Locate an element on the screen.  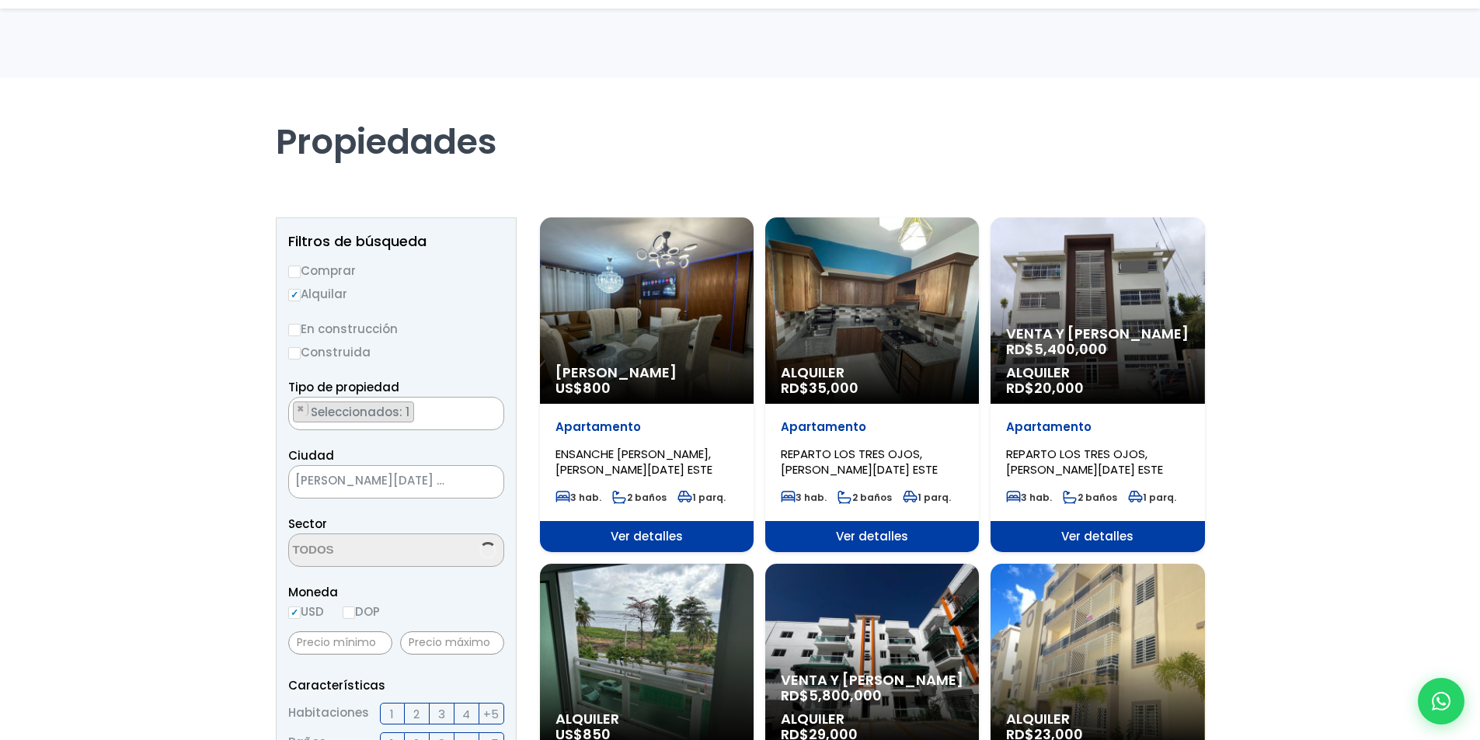
span: 20,000 is located at coordinates (1059, 388).